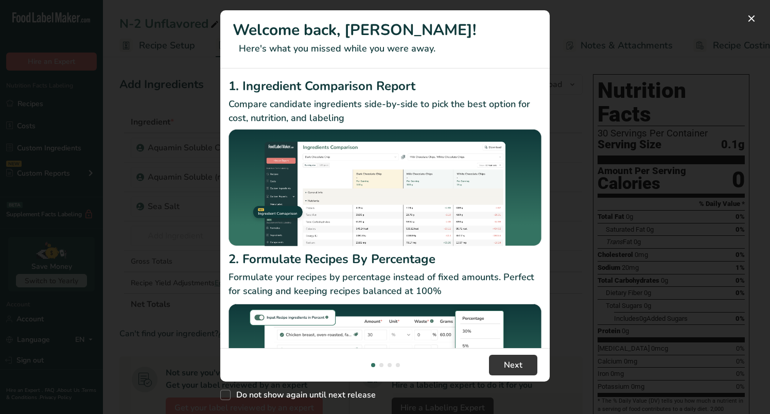 Image resolution: width=770 pixels, height=414 pixels. What do you see at coordinates (385, 284) in the screenshot?
I see `p: Formulate your recipes by percentage instead of fixed amounts. Perfect for scaling and keeping re...` at bounding box center [385, 284].